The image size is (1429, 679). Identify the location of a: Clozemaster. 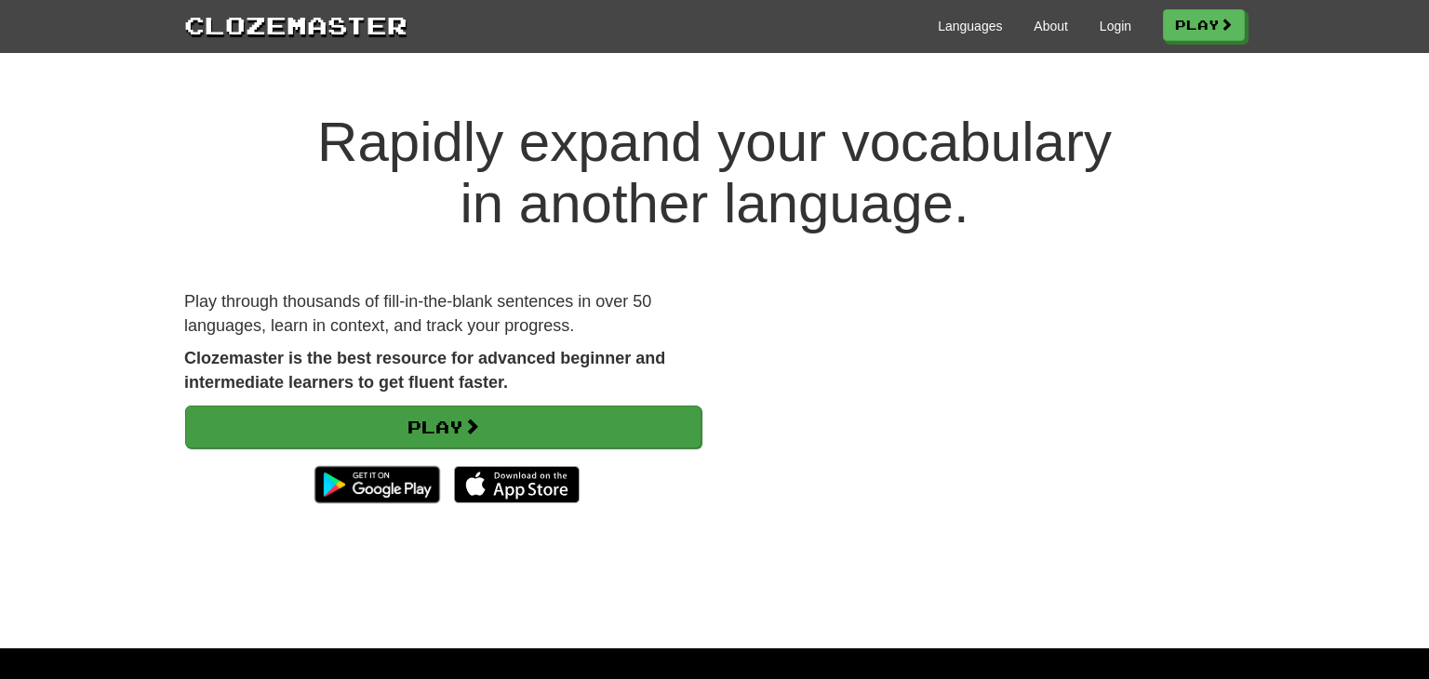
(296, 24).